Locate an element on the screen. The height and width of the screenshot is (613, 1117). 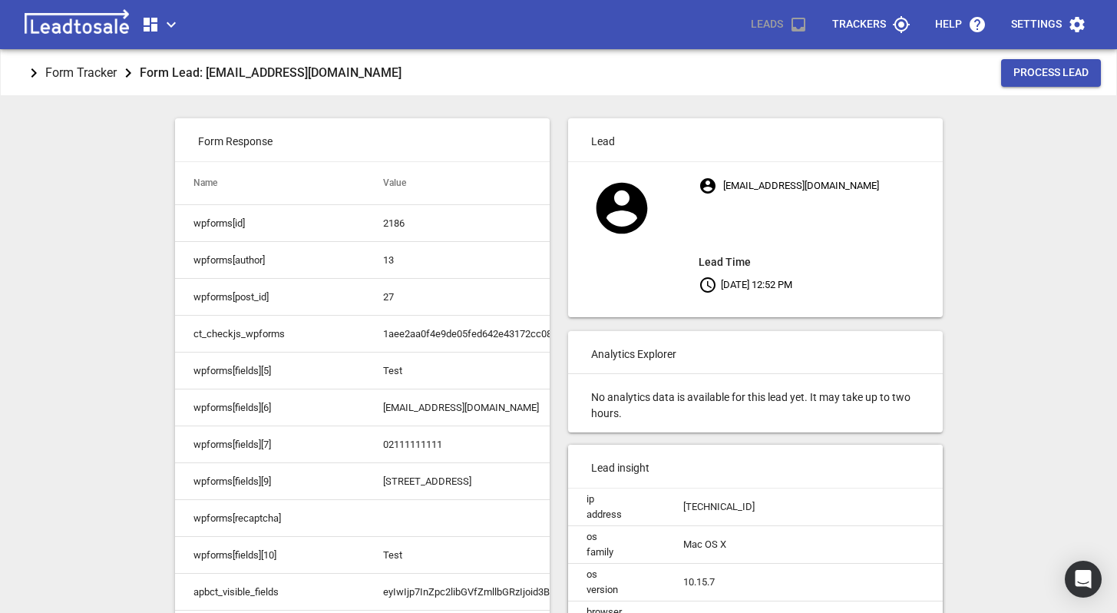
td: os version is located at coordinates (617, 581).